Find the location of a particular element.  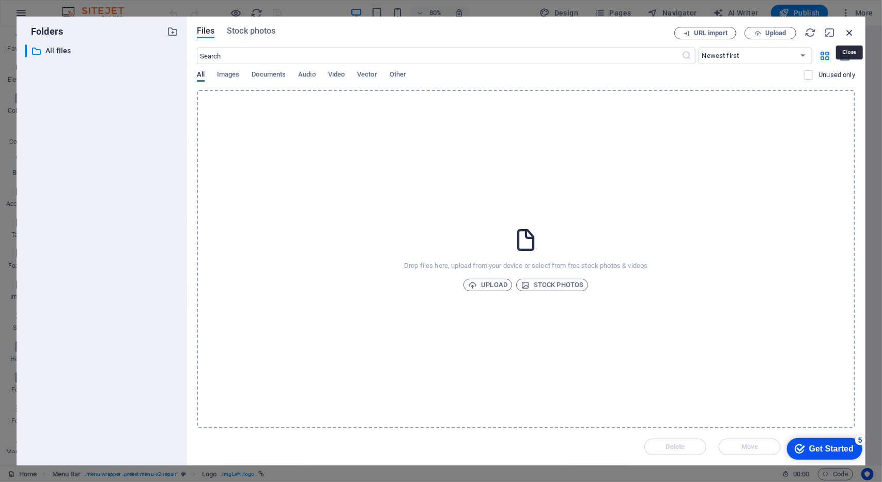

i: Reload is located at coordinates (810, 33).